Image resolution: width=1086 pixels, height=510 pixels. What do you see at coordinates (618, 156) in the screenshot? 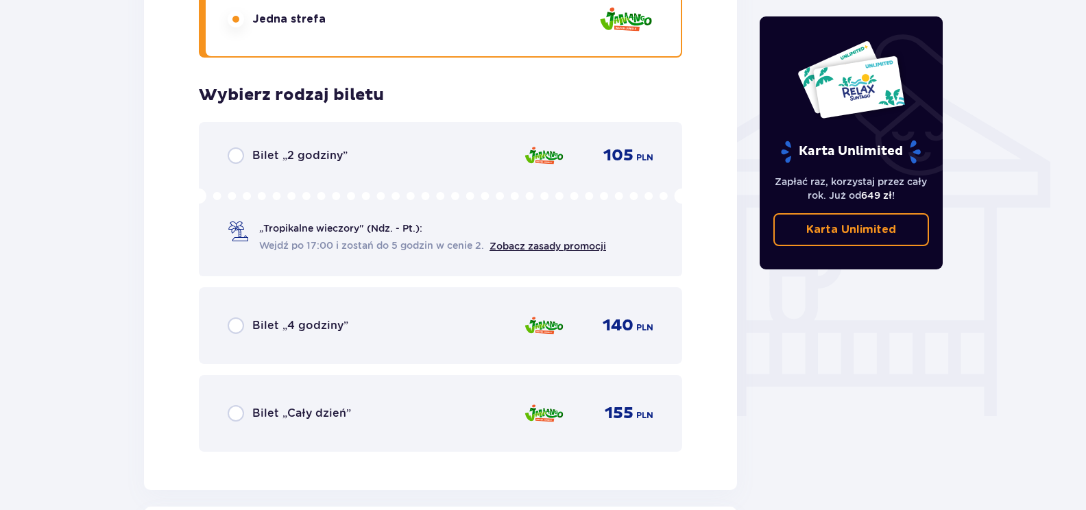
I see `p: 105` at bounding box center [618, 156].